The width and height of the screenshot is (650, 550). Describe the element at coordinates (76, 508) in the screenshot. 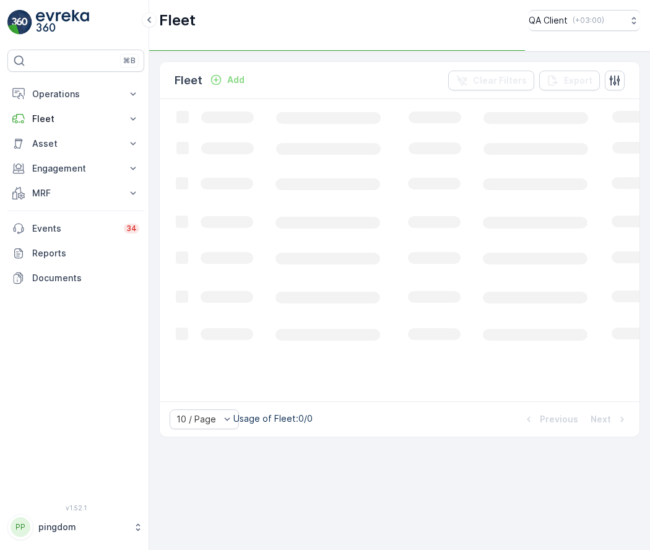

I see `span: v 1.52.1` at that location.